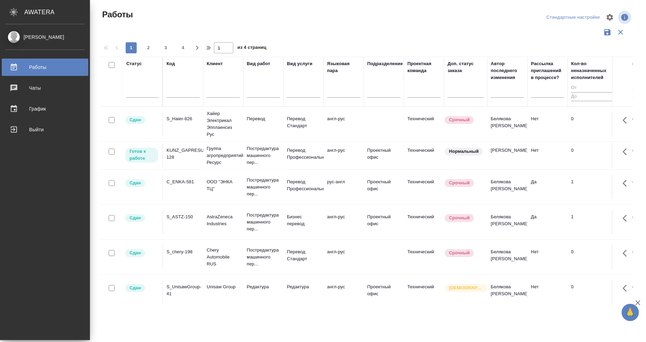  Describe the element at coordinates (424, 67) in the screenshot. I see `div: Проектная команда` at that location.